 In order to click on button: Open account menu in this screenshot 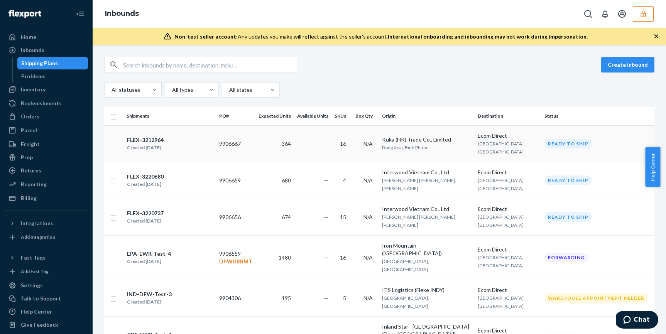, I will do `click(622, 14)`.